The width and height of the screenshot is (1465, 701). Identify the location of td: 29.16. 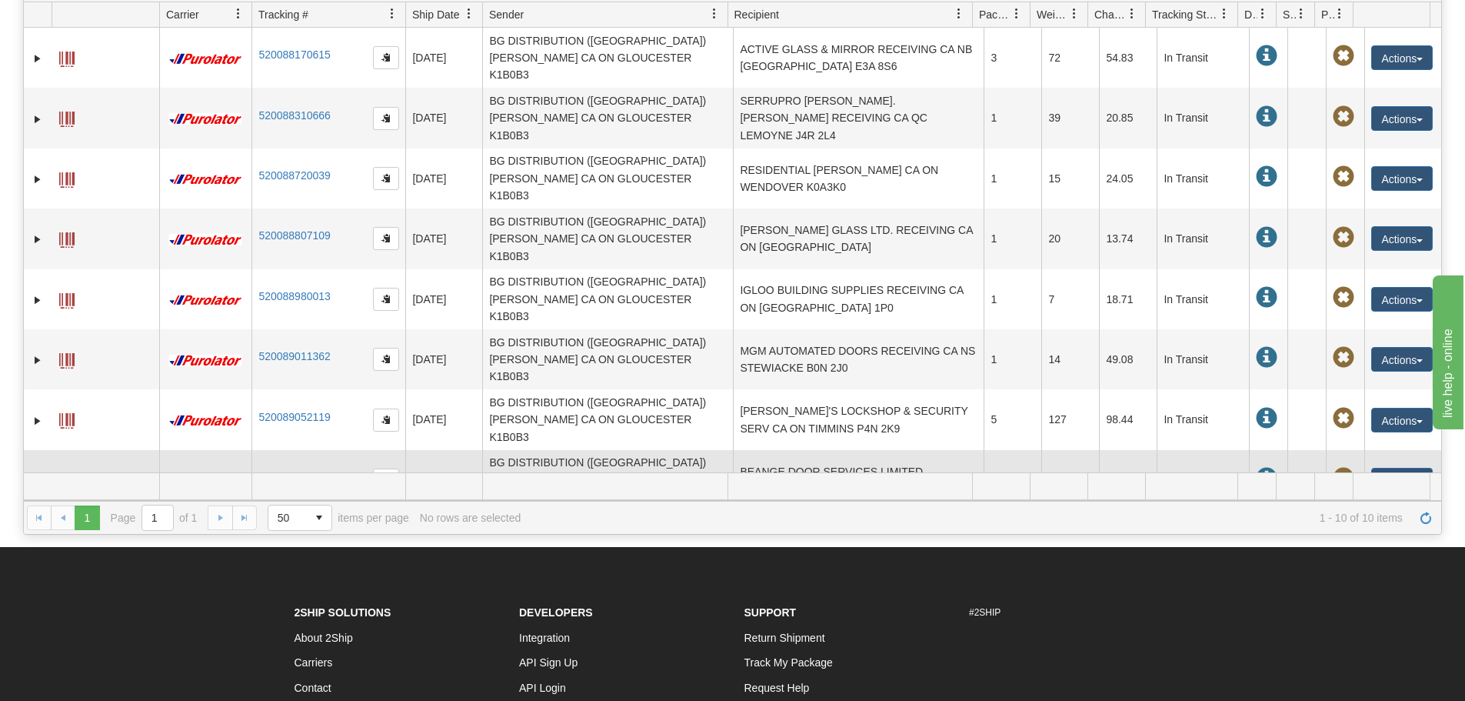
(1127, 480).